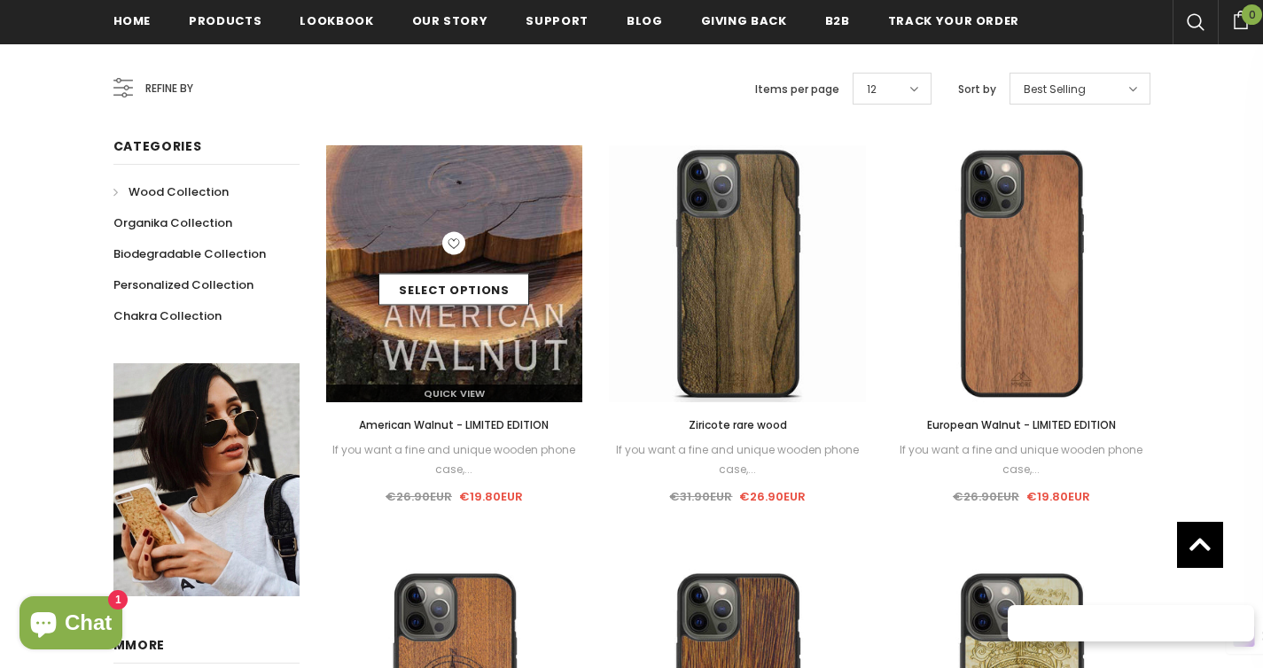  What do you see at coordinates (737, 425) in the screenshot?
I see `a: Ziricote rare wood` at bounding box center [737, 425].